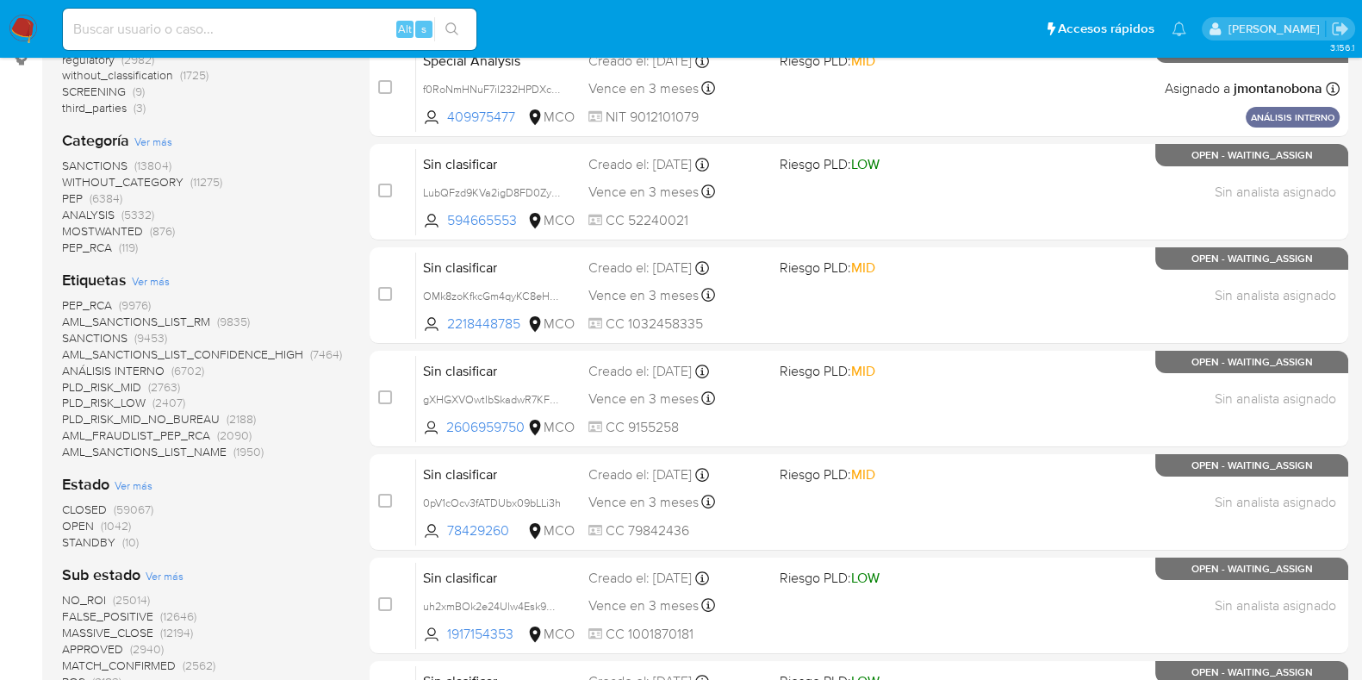 The height and width of the screenshot is (680, 1362). I want to click on span: s, so click(424, 28).